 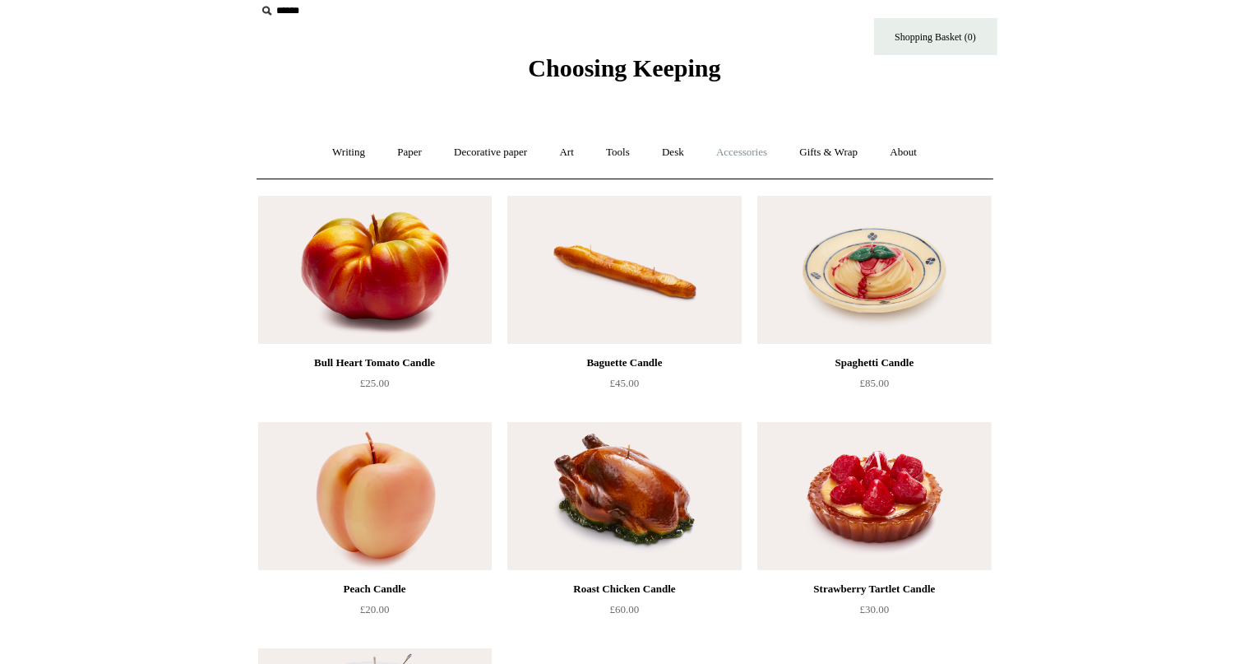 I want to click on a: About, so click(x=903, y=152).